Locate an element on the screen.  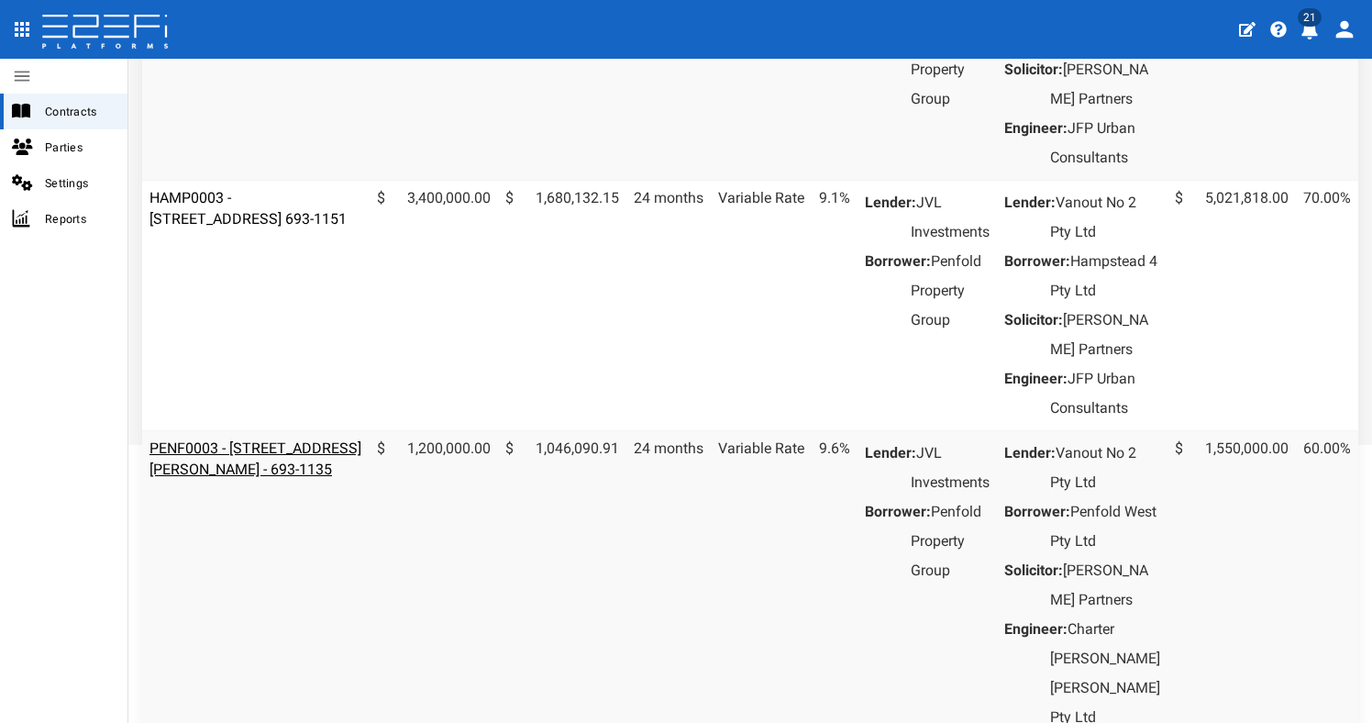
td: 1,680,132.15 is located at coordinates (562, 305).